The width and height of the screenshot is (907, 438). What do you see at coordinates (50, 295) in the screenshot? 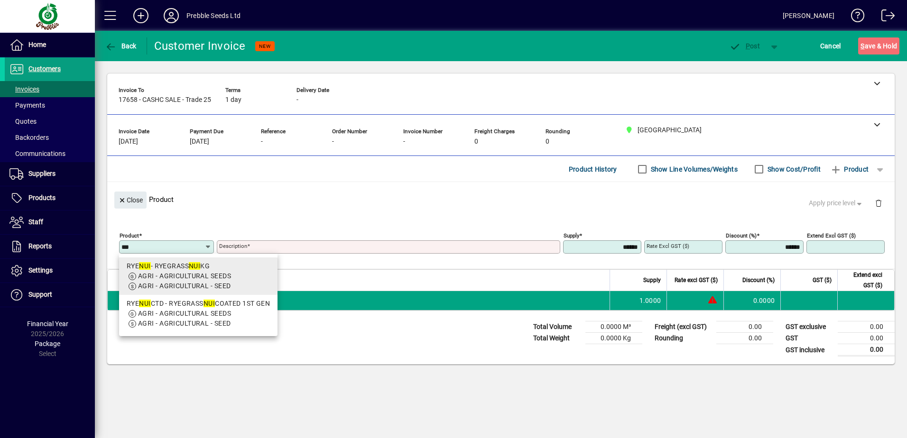
I see `a: Support` at bounding box center [50, 295].